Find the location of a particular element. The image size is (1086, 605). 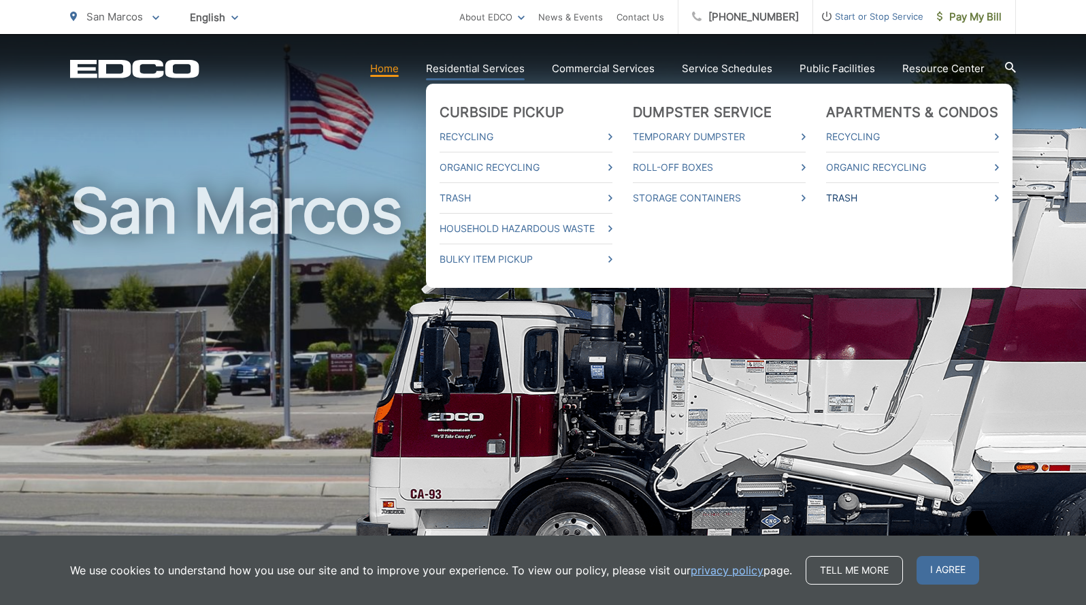

a: EDCD logo. Return to the homepage. is located at coordinates (135, 69).